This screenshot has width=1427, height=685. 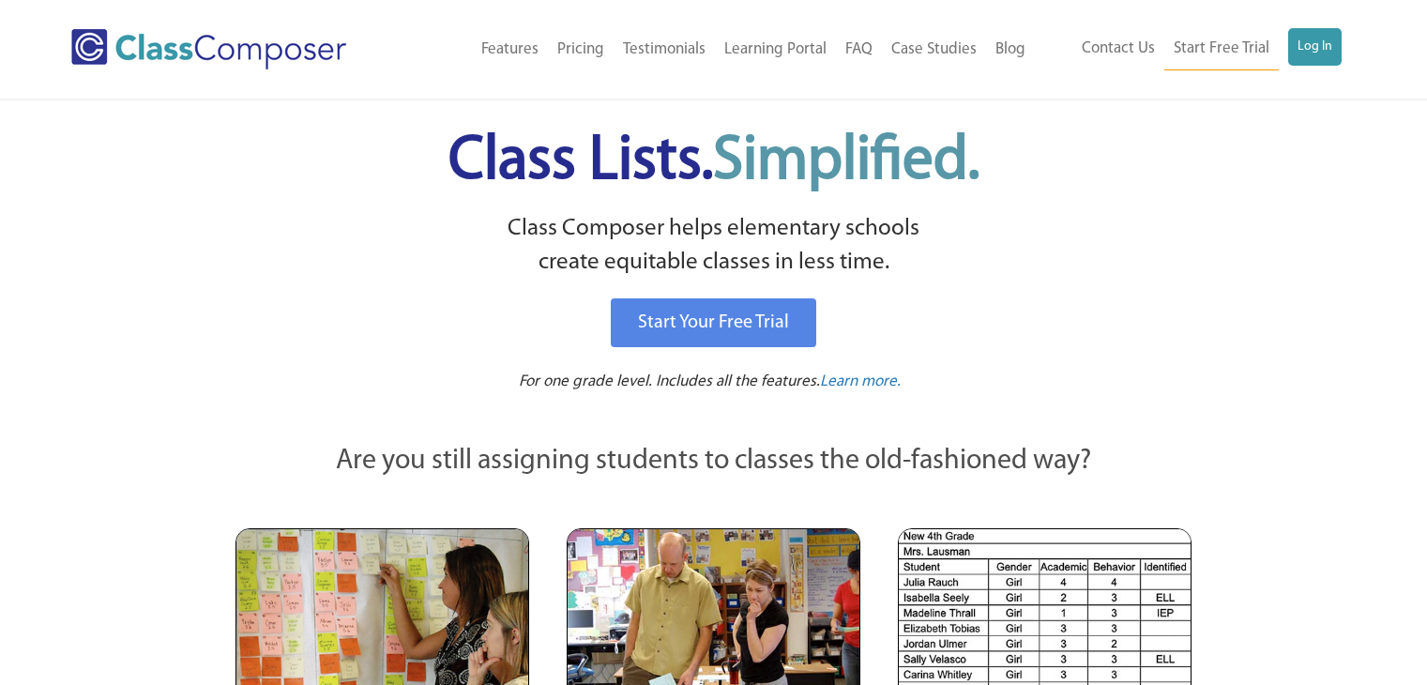 I want to click on a: Learn more., so click(x=860, y=382).